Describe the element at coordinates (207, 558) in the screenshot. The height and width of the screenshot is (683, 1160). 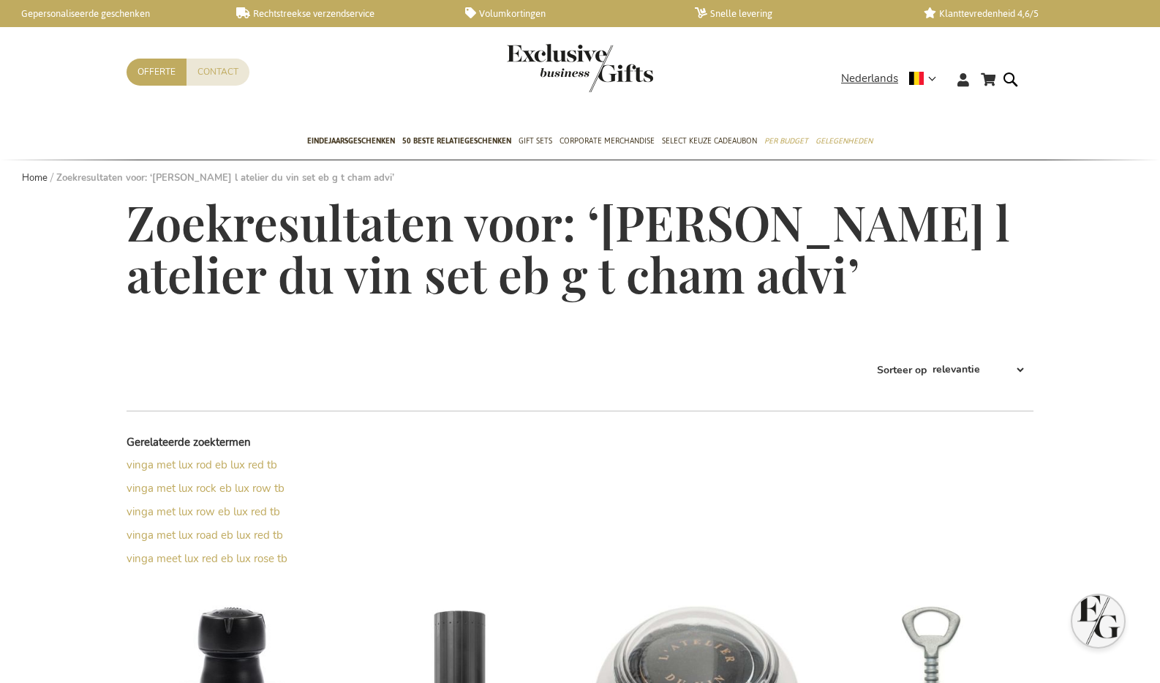
I see `a: vinga meet lux red eb lux rose tb` at that location.